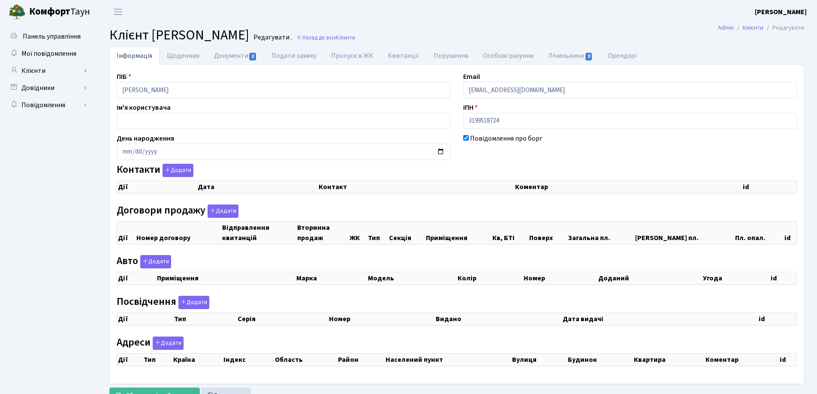 The width and height of the screenshot is (817, 394). Describe the element at coordinates (253, 57) in the screenshot. I see `span: 2` at that location.